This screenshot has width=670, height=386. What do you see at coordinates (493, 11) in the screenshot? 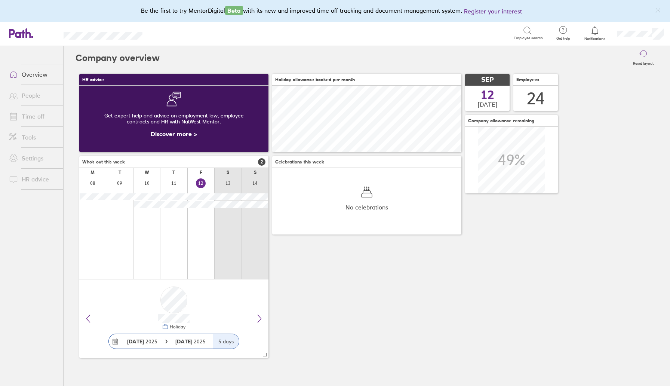
I see `button: Register your interest` at bounding box center [493, 11].